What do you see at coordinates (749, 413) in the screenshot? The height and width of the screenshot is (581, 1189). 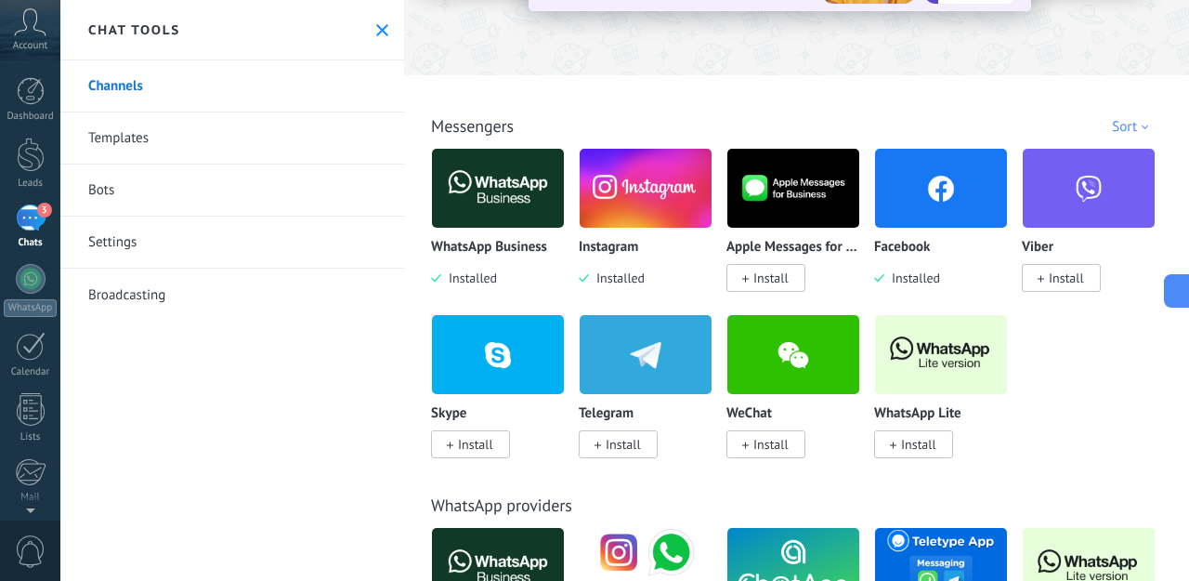 I see `p: WeChat` at bounding box center [749, 413].